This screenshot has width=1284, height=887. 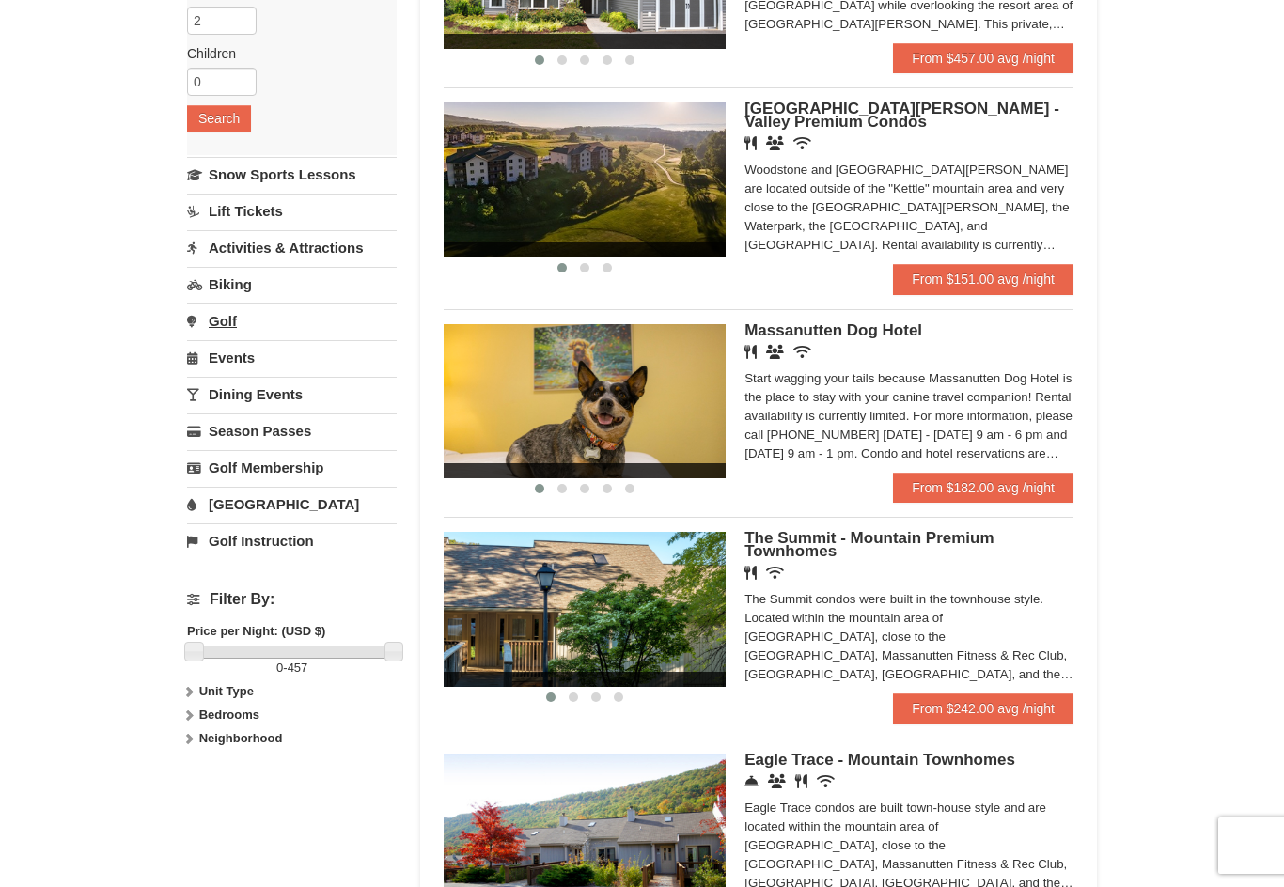 What do you see at coordinates (298, 667) in the screenshot?
I see `span: 457` at bounding box center [298, 667].